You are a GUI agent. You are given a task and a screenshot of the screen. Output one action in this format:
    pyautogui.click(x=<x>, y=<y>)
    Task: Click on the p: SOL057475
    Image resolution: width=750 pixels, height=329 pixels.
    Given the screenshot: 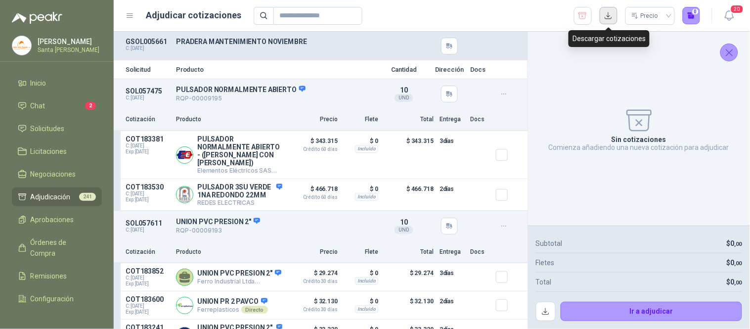 What is the action you would take?
    pyautogui.click(x=148, y=91)
    